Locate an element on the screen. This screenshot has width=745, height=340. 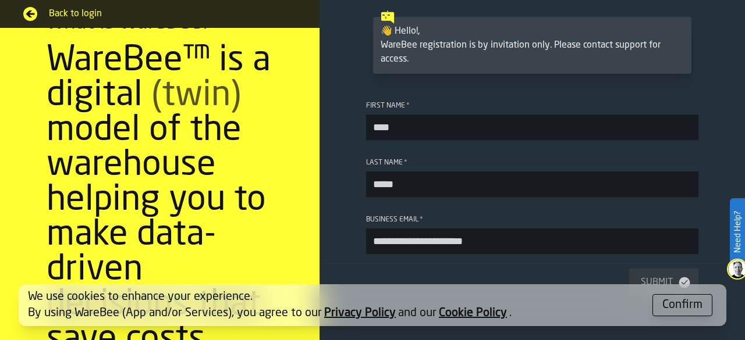
div: Last Name is located at coordinates (532, 163).